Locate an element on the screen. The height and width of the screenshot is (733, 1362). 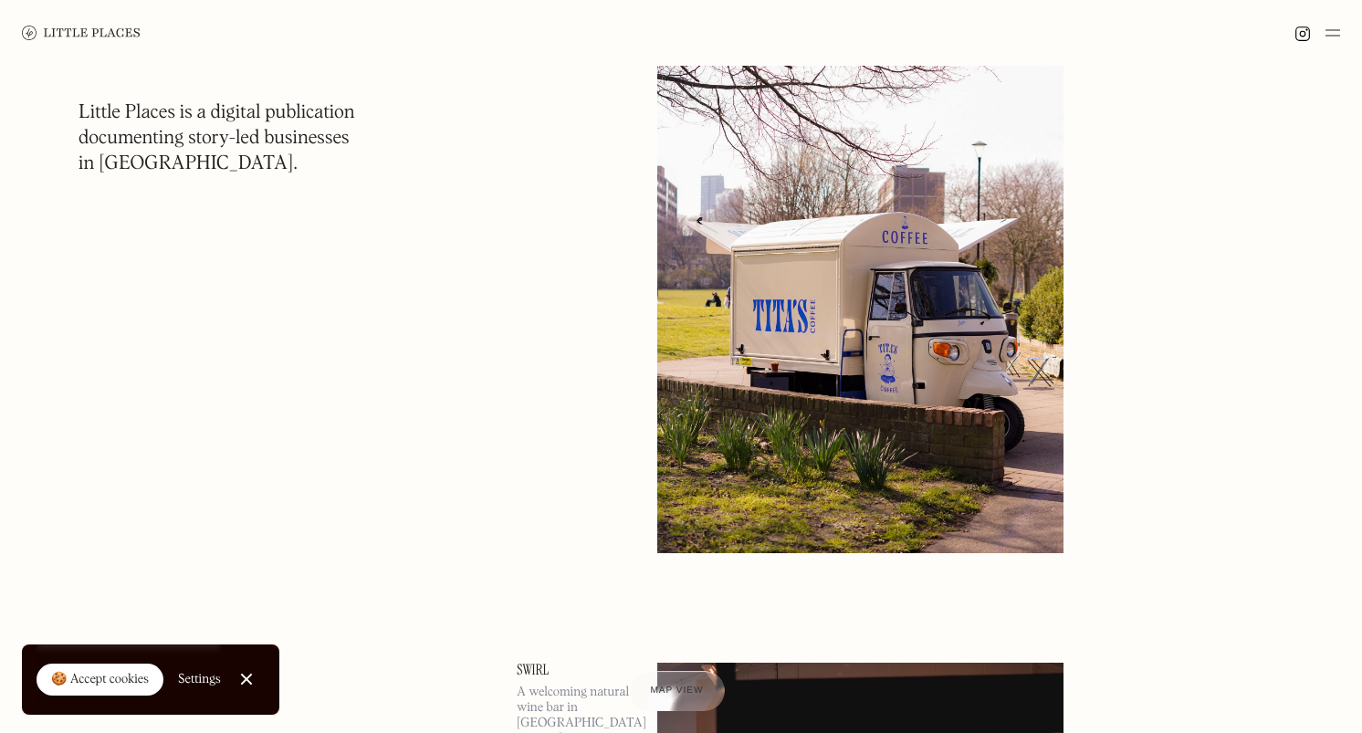
span: Map view is located at coordinates (677, 690).